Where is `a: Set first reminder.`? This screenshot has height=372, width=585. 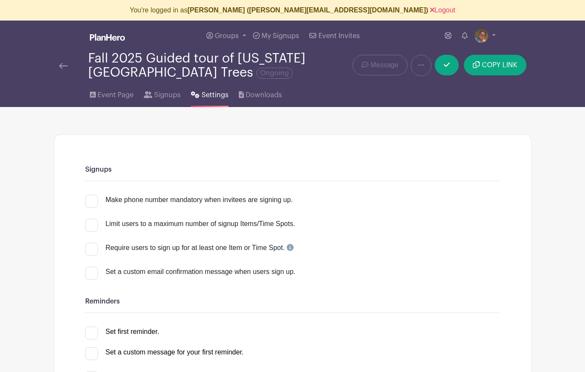 a: Set first reminder. is located at coordinates (122, 331).